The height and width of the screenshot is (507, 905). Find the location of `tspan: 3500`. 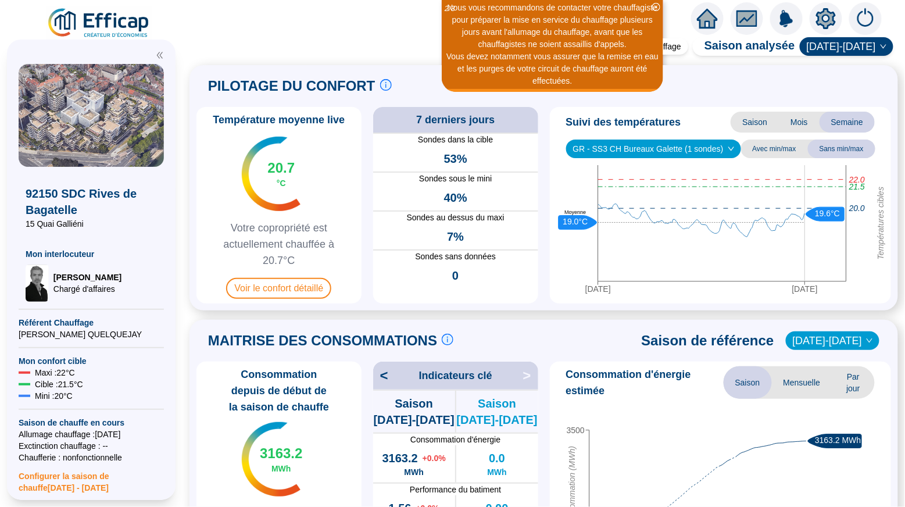

tspan: 3500 is located at coordinates (575, 430).